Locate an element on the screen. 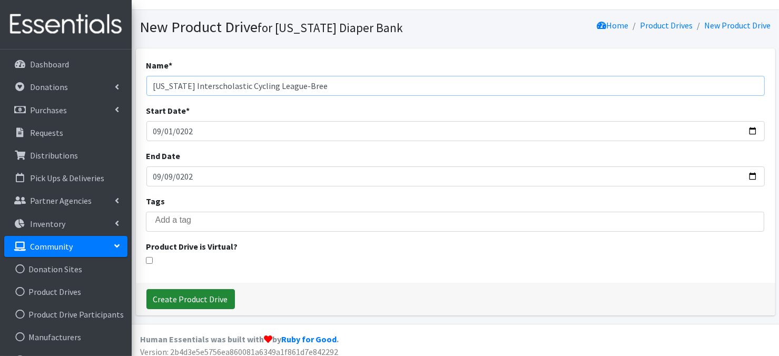 This screenshot has width=779, height=356. a: Manufacturers is located at coordinates (66, 337).